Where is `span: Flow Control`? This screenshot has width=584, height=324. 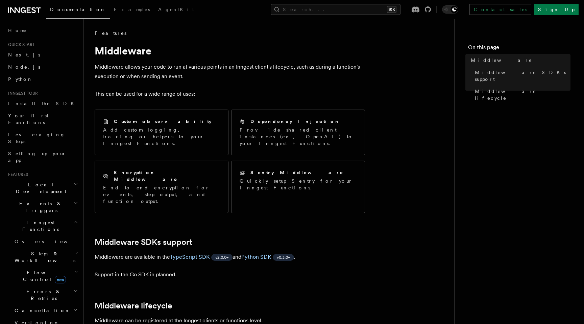
span: Flow Control is located at coordinates (43, 276).